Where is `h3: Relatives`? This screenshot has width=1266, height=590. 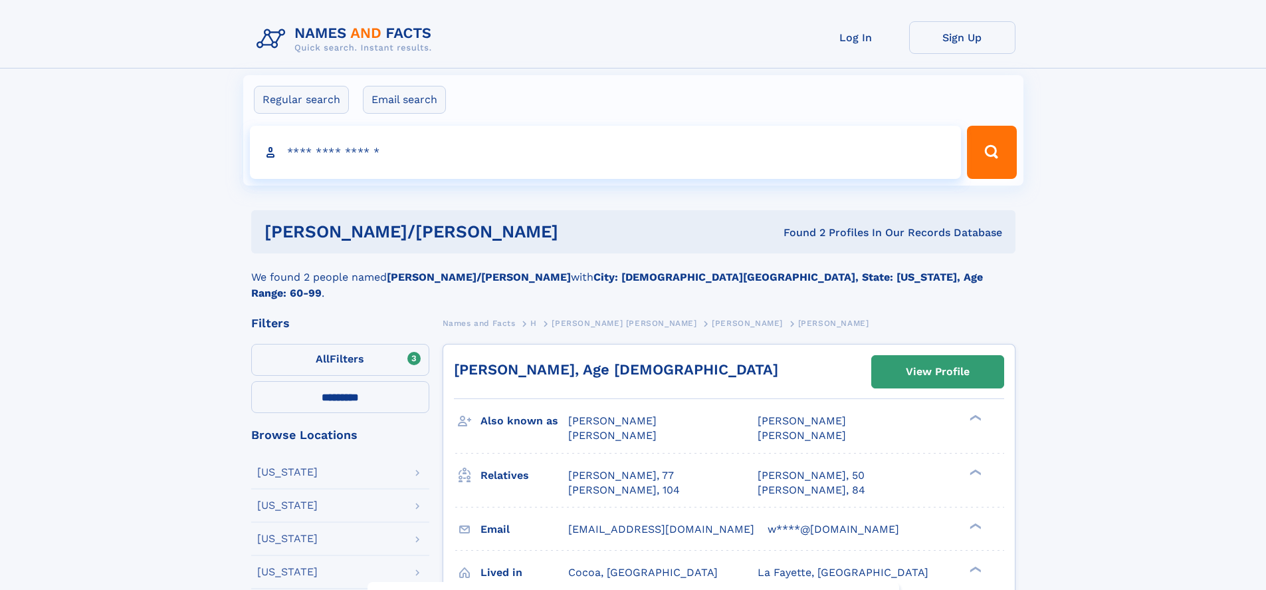
h3: Relatives is located at coordinates (524, 475).